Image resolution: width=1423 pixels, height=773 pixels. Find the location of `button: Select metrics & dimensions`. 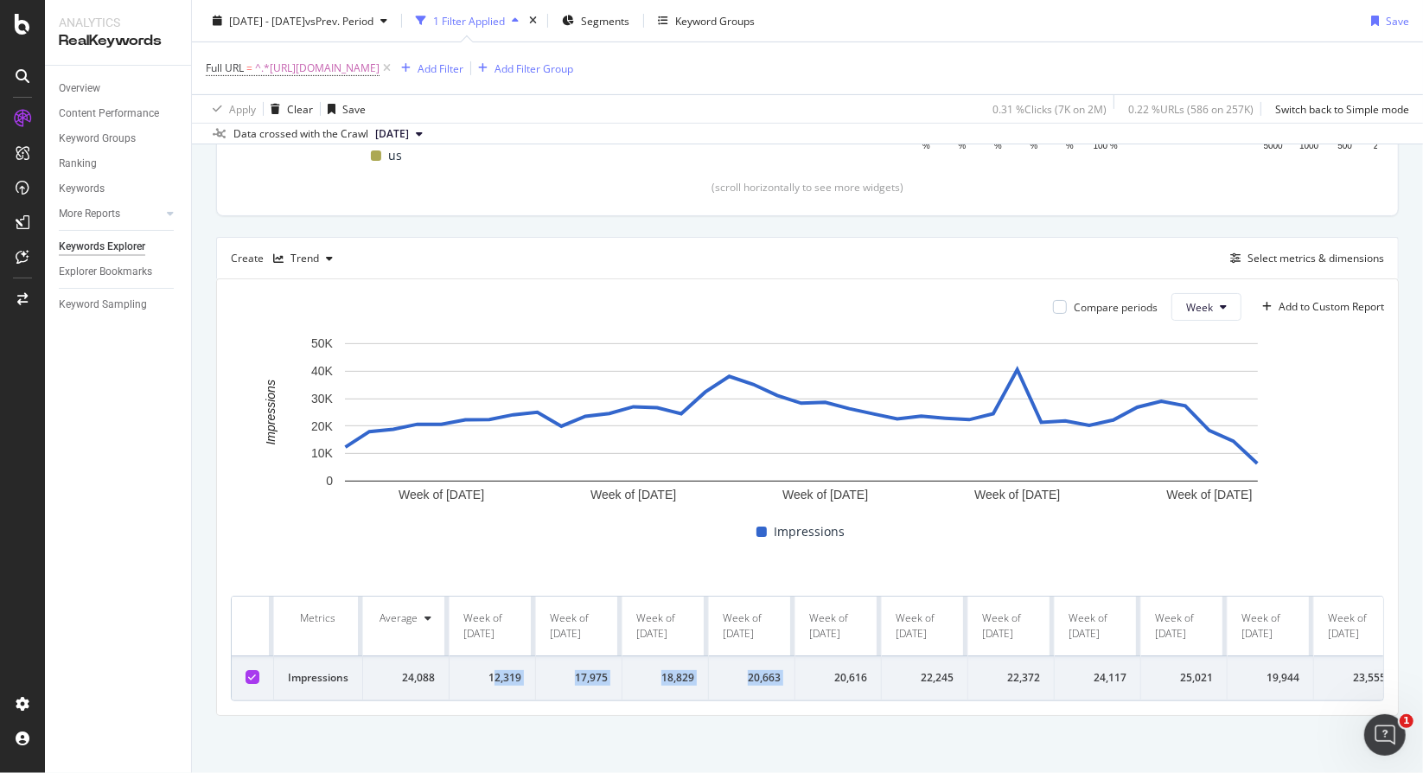

button: Select metrics & dimensions is located at coordinates (1304, 259).